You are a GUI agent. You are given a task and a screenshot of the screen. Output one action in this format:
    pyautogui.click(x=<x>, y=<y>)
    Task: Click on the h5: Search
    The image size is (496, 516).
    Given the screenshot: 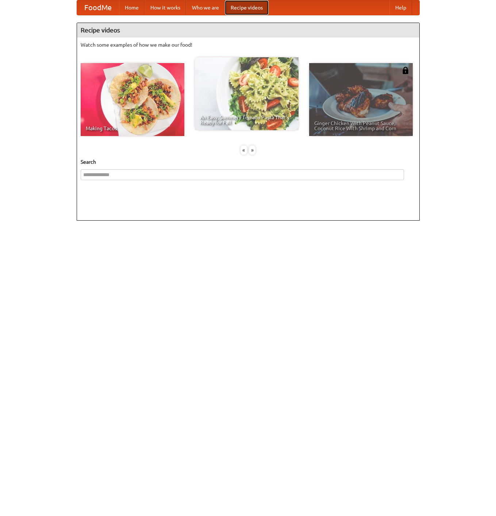 What is the action you would take?
    pyautogui.click(x=248, y=162)
    